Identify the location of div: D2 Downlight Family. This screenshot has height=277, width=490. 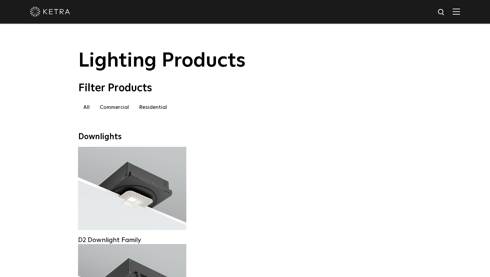
(132, 240).